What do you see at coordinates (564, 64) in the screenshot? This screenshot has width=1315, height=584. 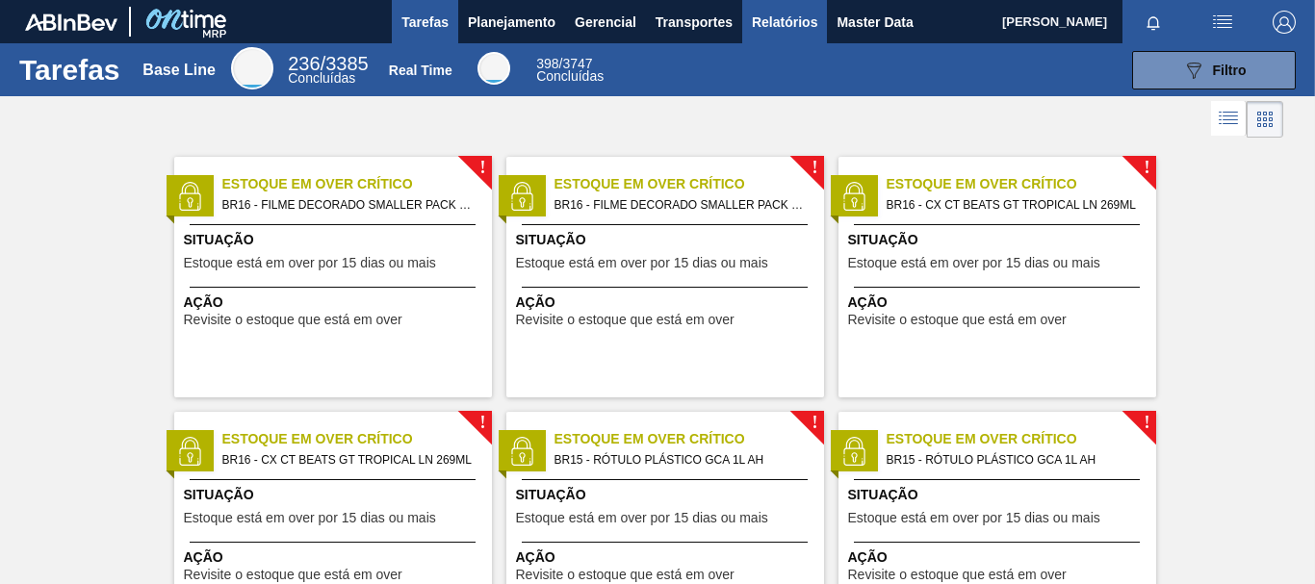 I see `span: / 3747` at bounding box center [564, 64].